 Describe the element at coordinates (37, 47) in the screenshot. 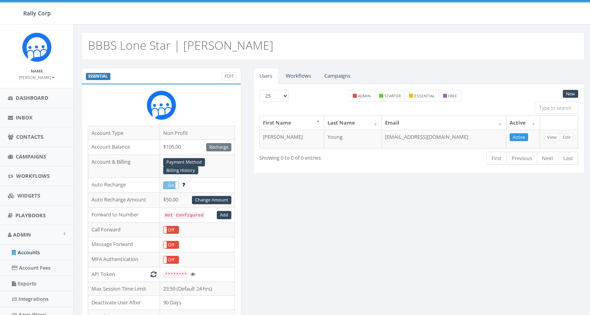

I see `img: Icon_1.png` at that location.